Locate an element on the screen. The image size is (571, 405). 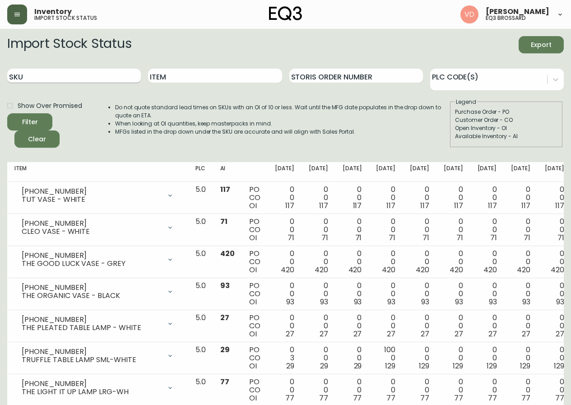
h5: import stock status is located at coordinates (65, 18).